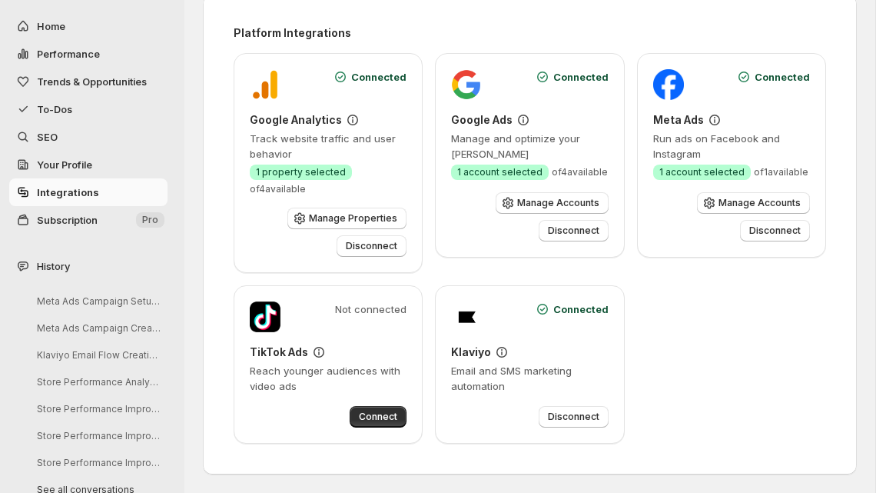 The width and height of the screenshot is (876, 493). Describe the element at coordinates (668, 85) in the screenshot. I see `img: Meta Ads logo` at that location.